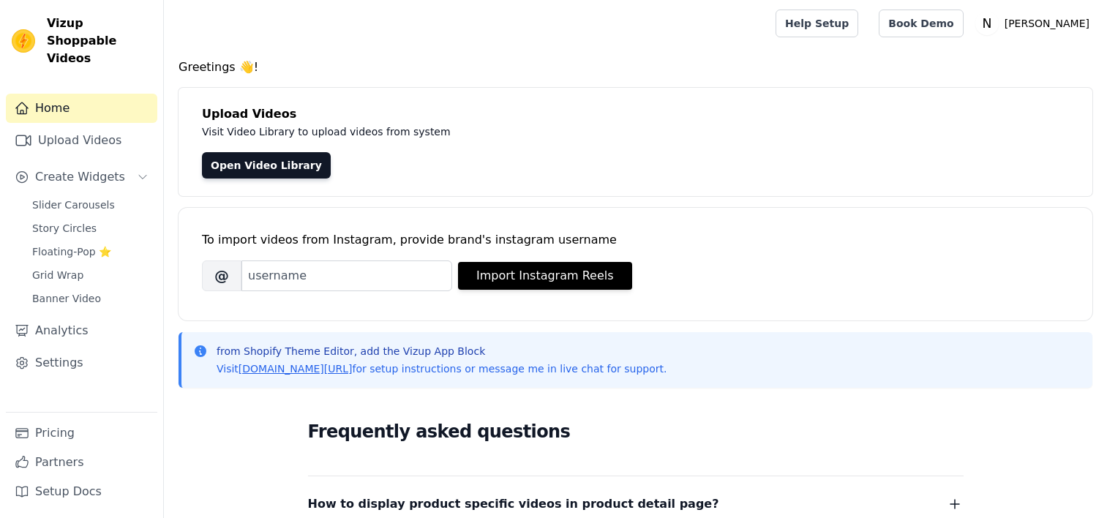 The width and height of the screenshot is (1107, 518). What do you see at coordinates (81, 140) in the screenshot?
I see `a: Upload Videos` at bounding box center [81, 140].